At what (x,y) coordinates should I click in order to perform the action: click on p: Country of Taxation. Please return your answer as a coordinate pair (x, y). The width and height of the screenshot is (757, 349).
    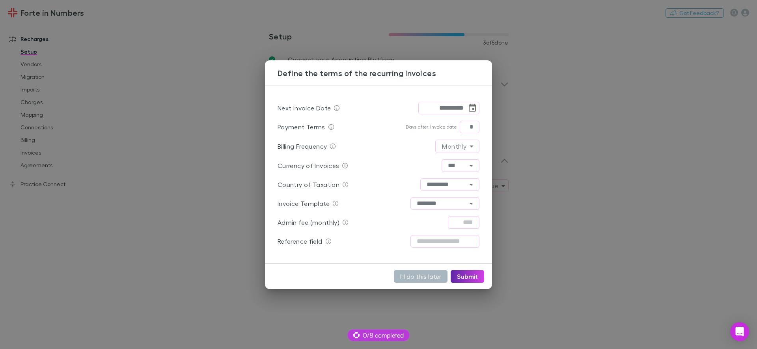
    Looking at the image, I should click on (308, 185).